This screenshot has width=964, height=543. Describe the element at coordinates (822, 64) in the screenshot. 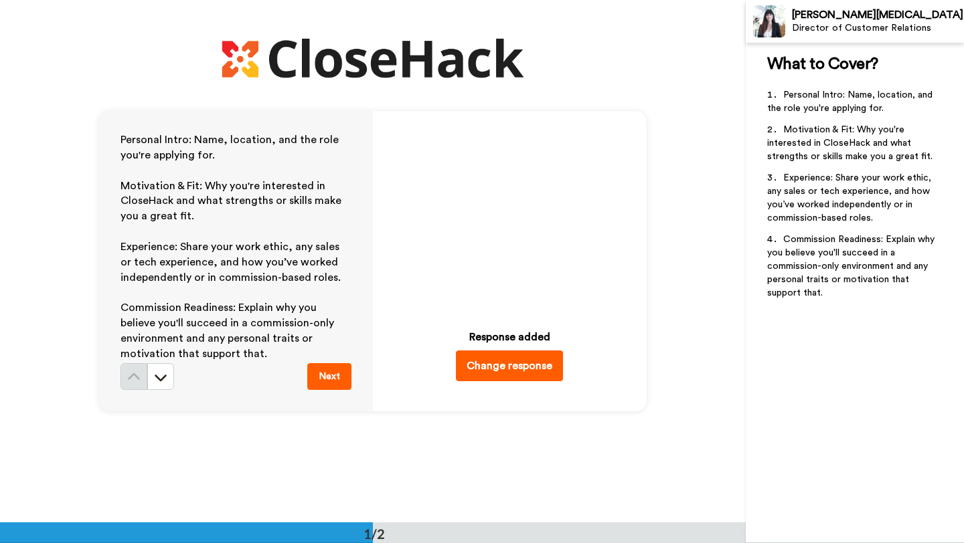

I see `span: What to Cover?` at that location.